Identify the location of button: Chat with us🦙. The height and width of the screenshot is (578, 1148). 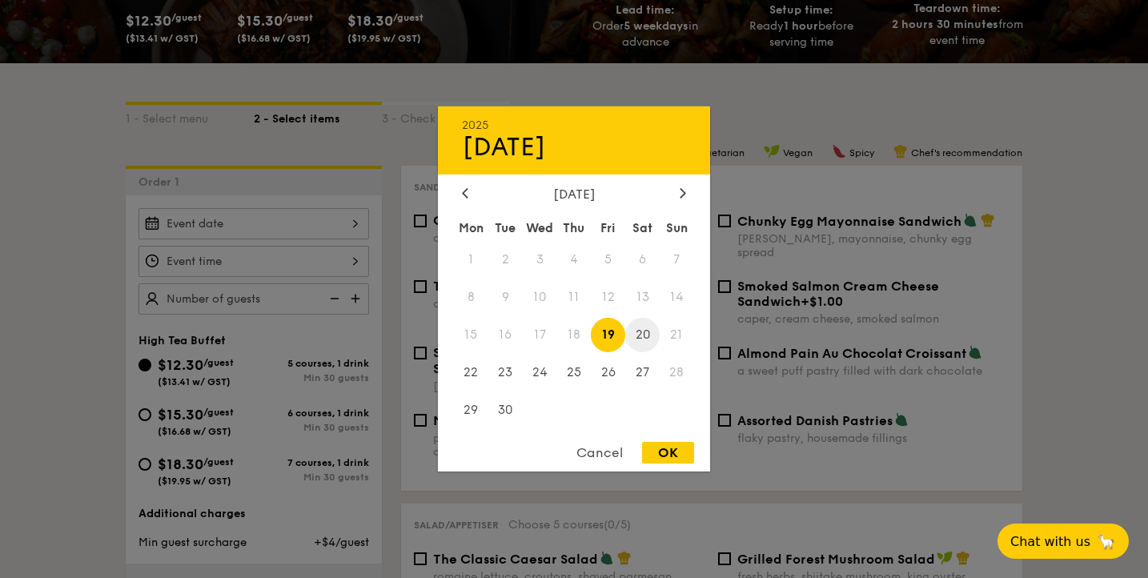
(1063, 541).